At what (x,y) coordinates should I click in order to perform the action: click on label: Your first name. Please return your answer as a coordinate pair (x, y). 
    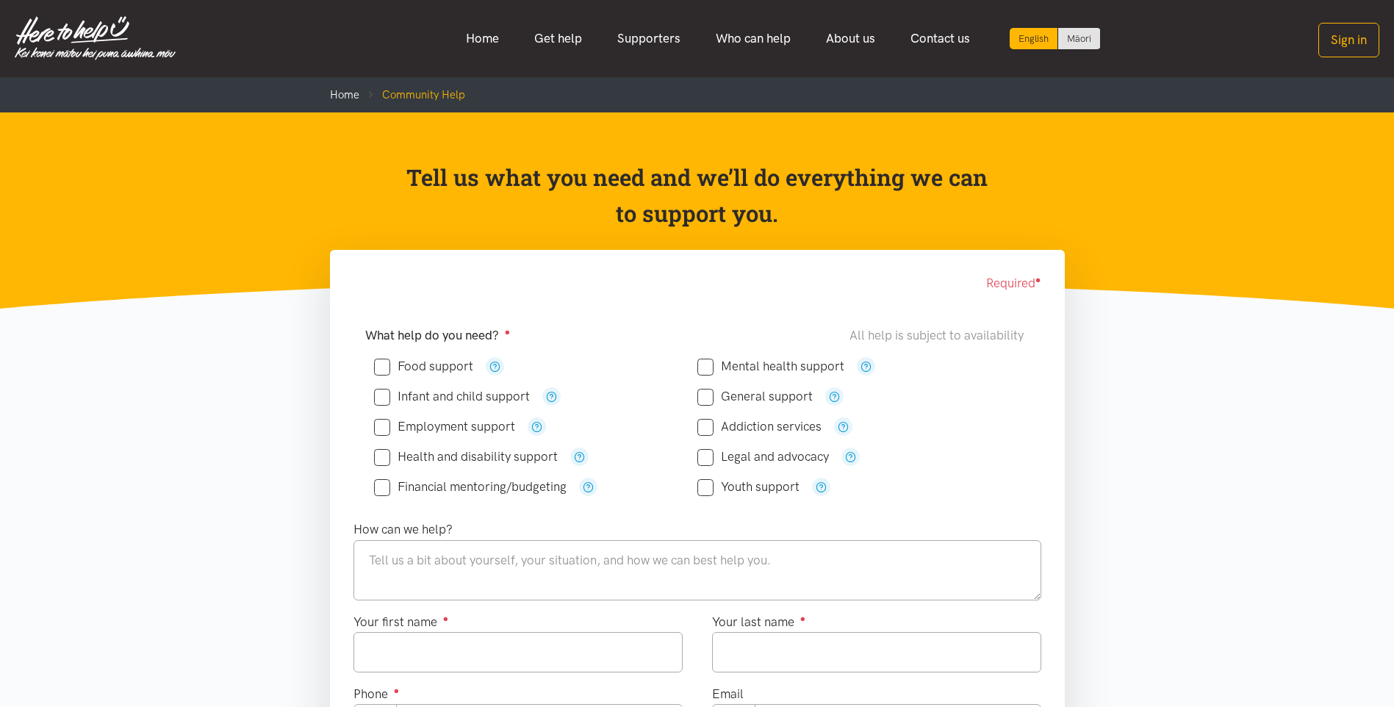
    Looking at the image, I should click on (401, 622).